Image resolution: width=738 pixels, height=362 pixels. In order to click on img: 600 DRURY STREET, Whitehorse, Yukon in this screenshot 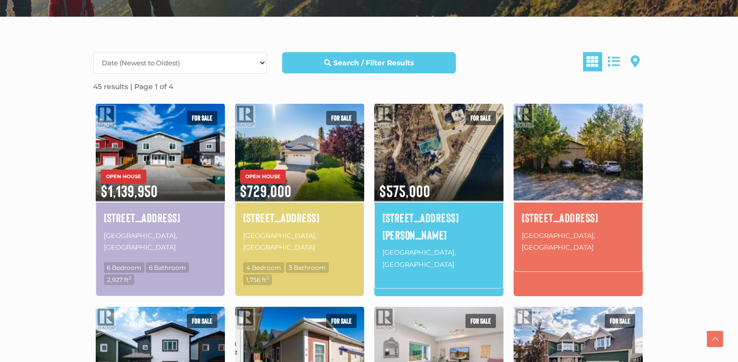, I will do `click(439, 152)`.